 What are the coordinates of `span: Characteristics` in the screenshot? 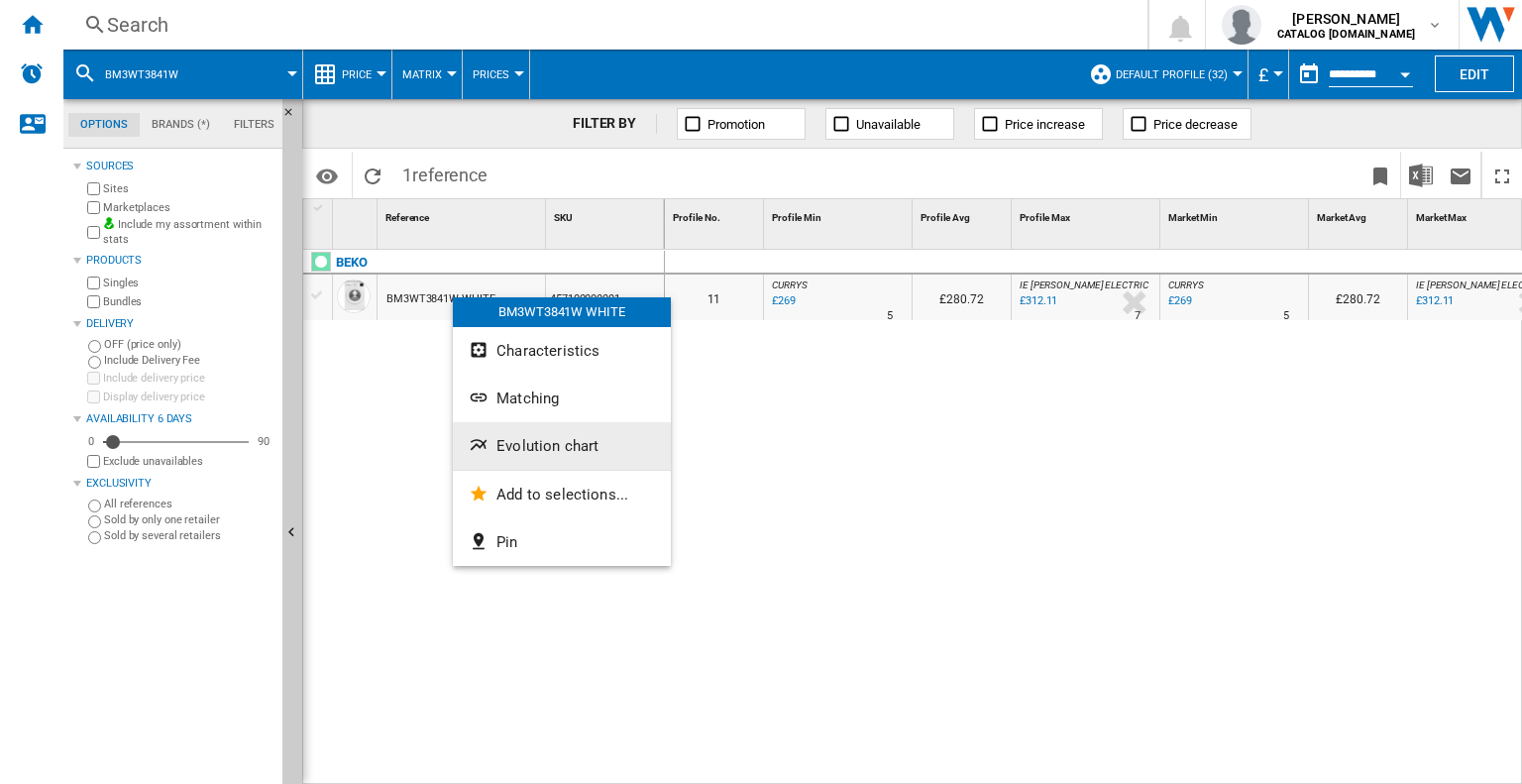 It's located at (548, 351).